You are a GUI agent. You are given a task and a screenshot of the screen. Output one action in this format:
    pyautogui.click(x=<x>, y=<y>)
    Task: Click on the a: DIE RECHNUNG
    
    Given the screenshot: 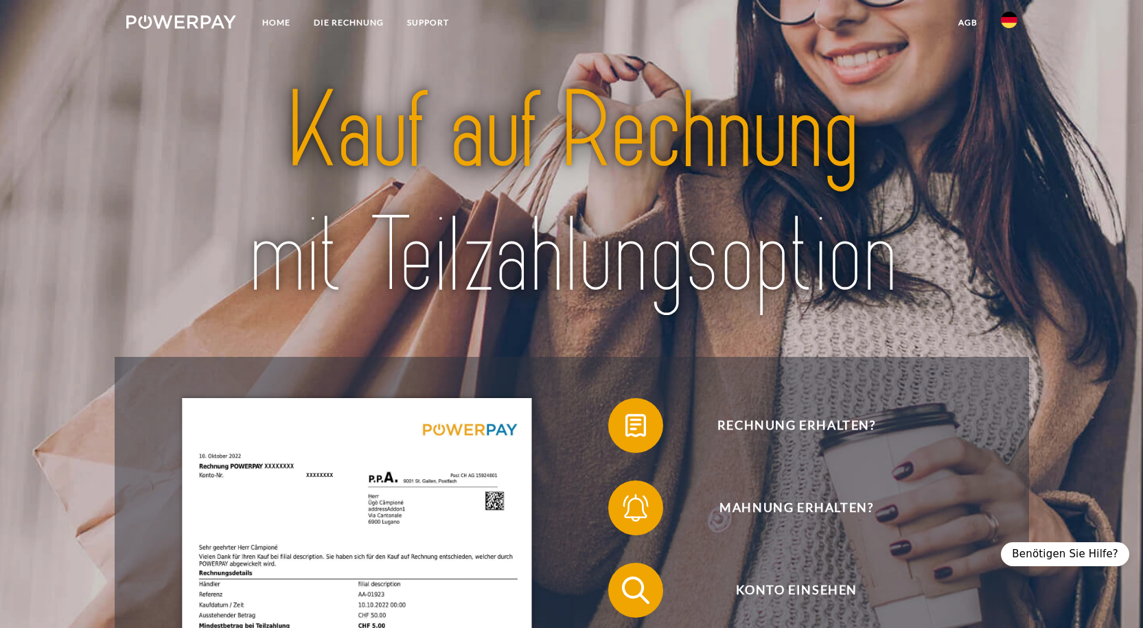 What is the action you would take?
    pyautogui.click(x=349, y=23)
    